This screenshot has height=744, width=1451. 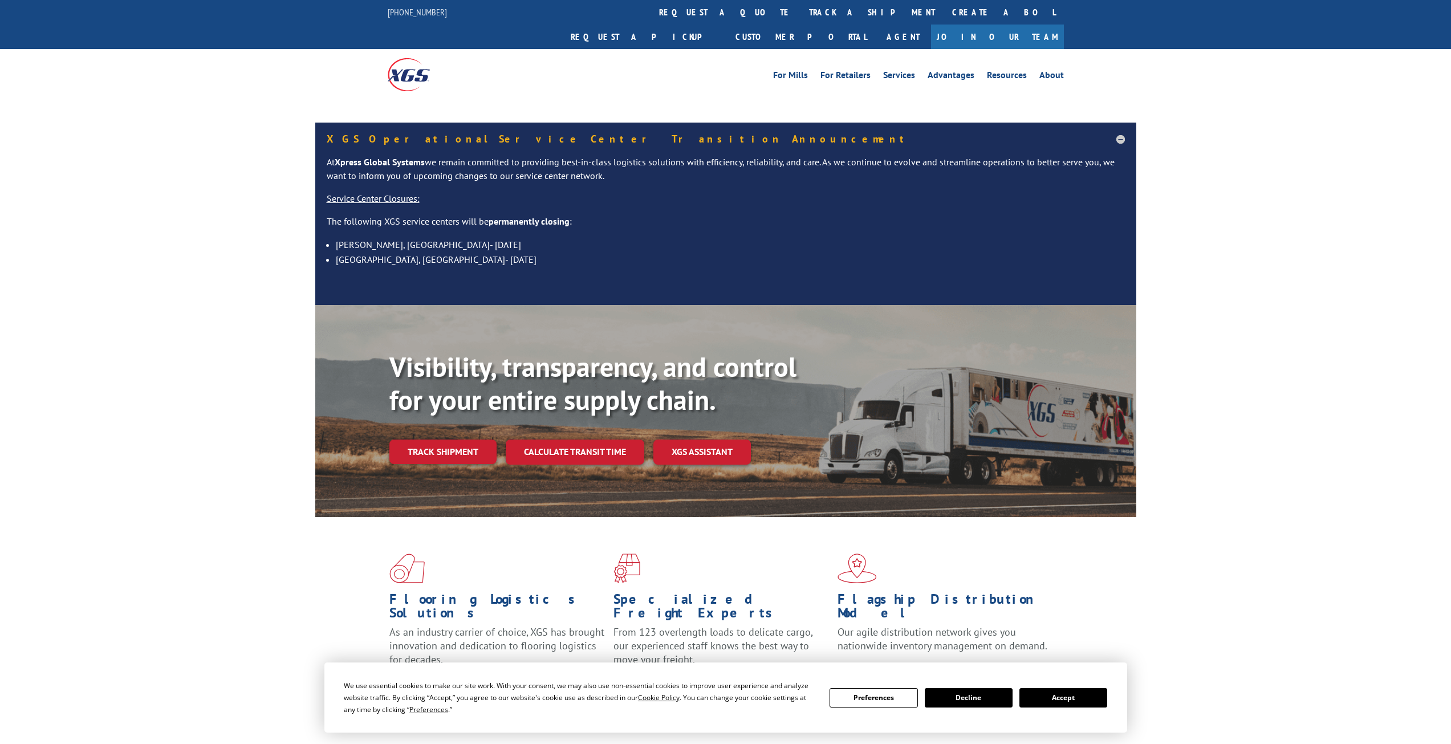 What do you see at coordinates (644, 36) in the screenshot?
I see `a: Request a pickup` at bounding box center [644, 36].